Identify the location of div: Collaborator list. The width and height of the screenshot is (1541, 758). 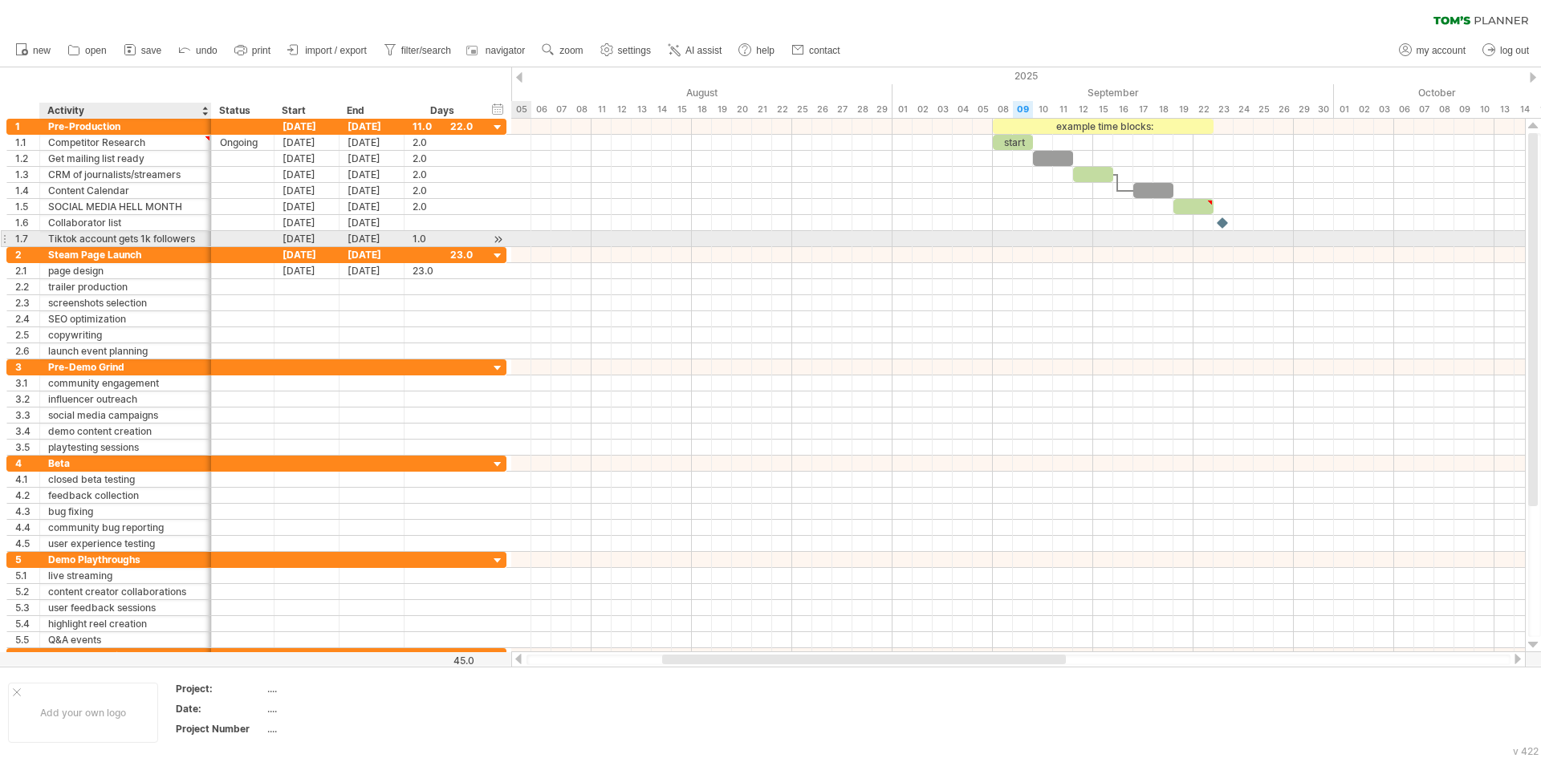
(125, 222).